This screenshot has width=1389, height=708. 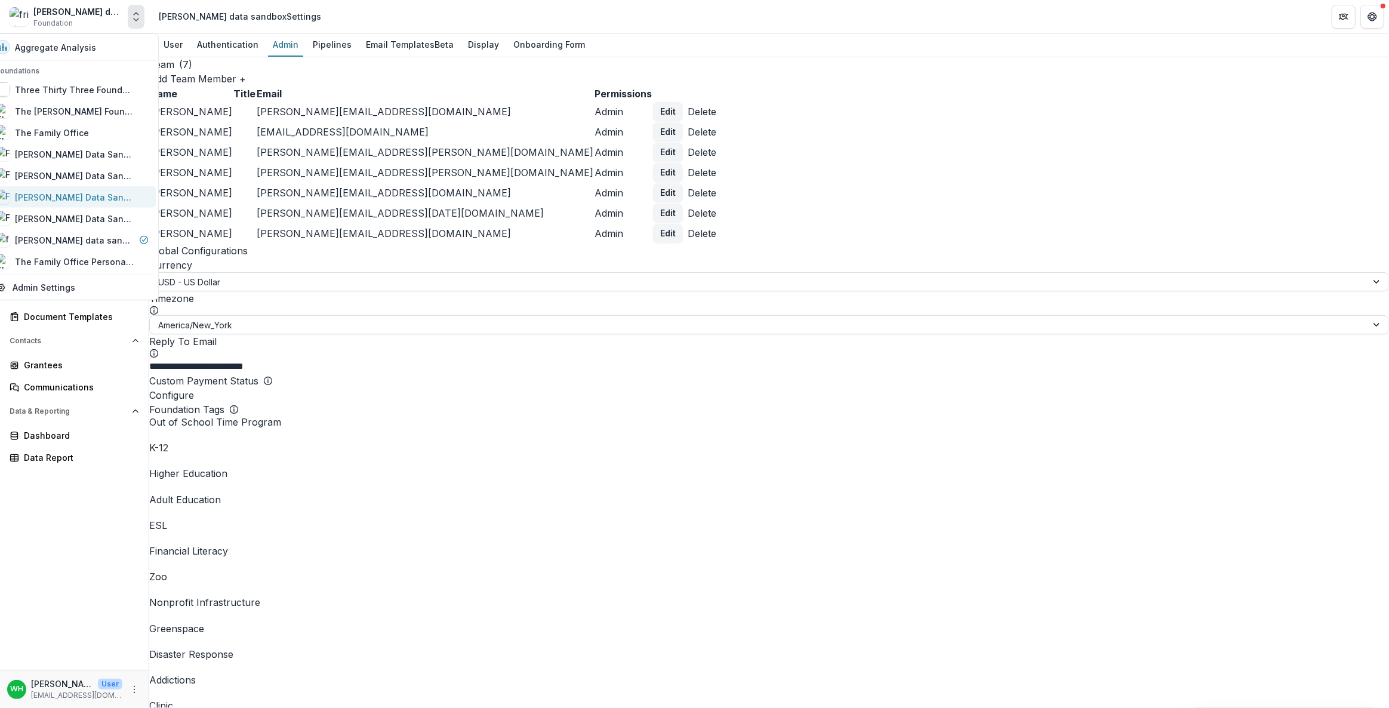 What do you see at coordinates (204, 381) in the screenshot?
I see `p: Custom Payment Status` at bounding box center [204, 381].